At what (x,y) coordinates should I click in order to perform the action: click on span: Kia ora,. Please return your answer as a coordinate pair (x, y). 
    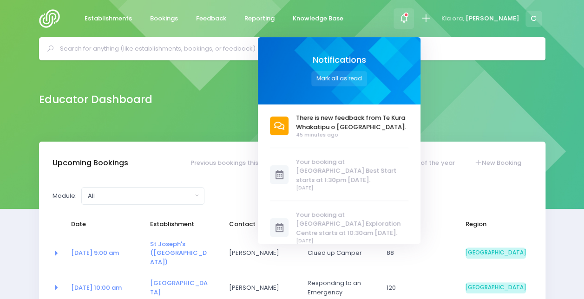
    Looking at the image, I should click on (452, 19).